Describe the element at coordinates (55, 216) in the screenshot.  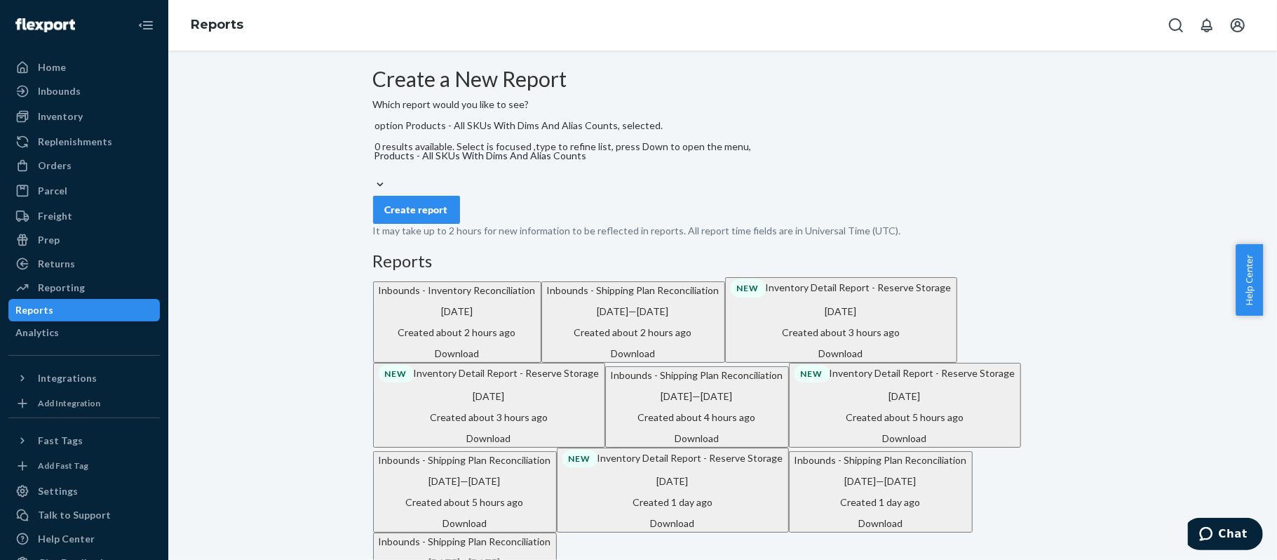
I see `div: Freight` at that location.